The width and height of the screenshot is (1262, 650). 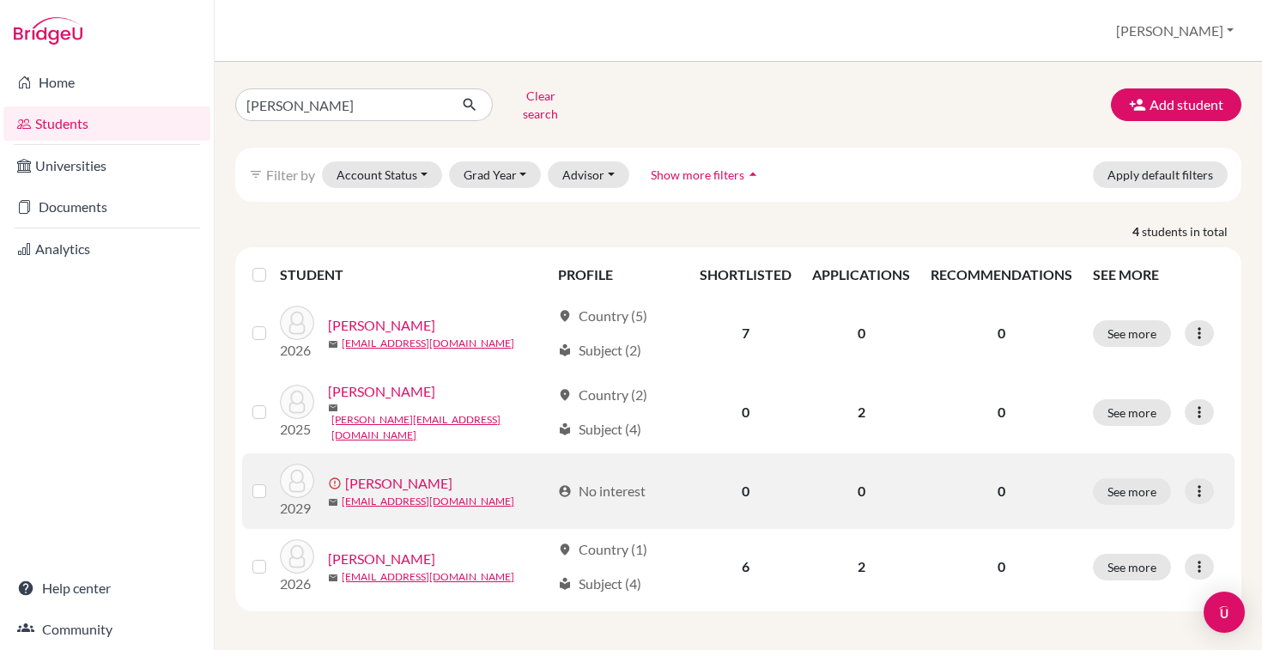 I want to click on button: Clear search, so click(x=540, y=105).